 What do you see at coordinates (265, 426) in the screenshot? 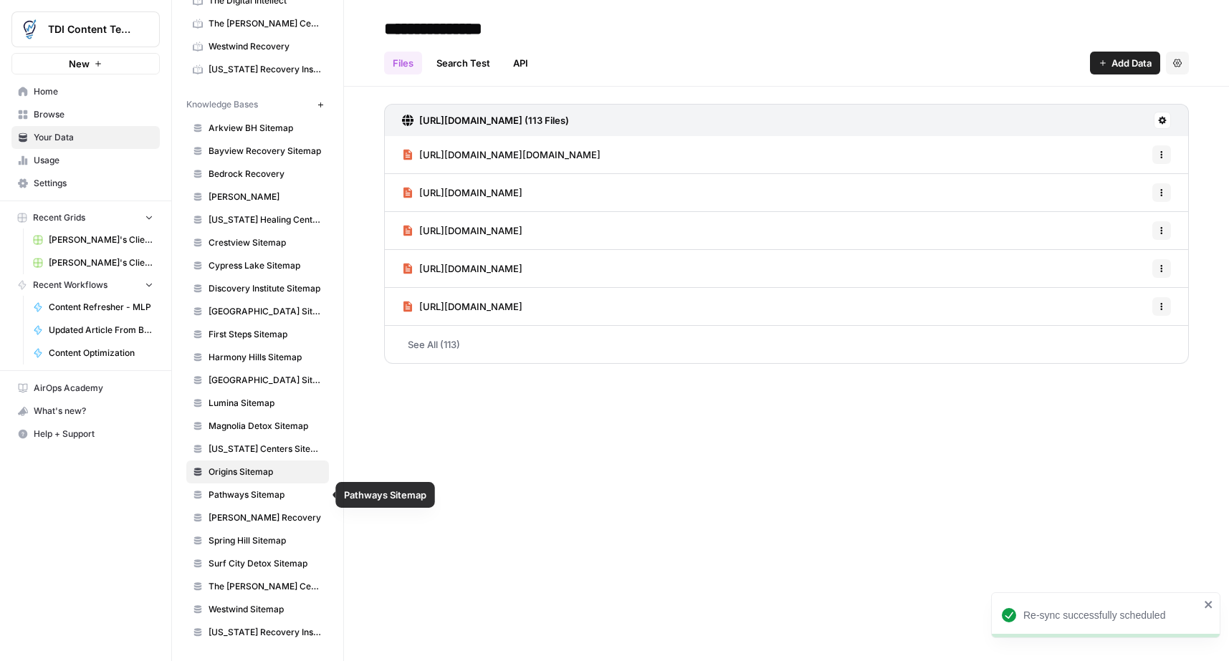
I see `span: Magnolia Detox Sitemap` at bounding box center [265, 426].